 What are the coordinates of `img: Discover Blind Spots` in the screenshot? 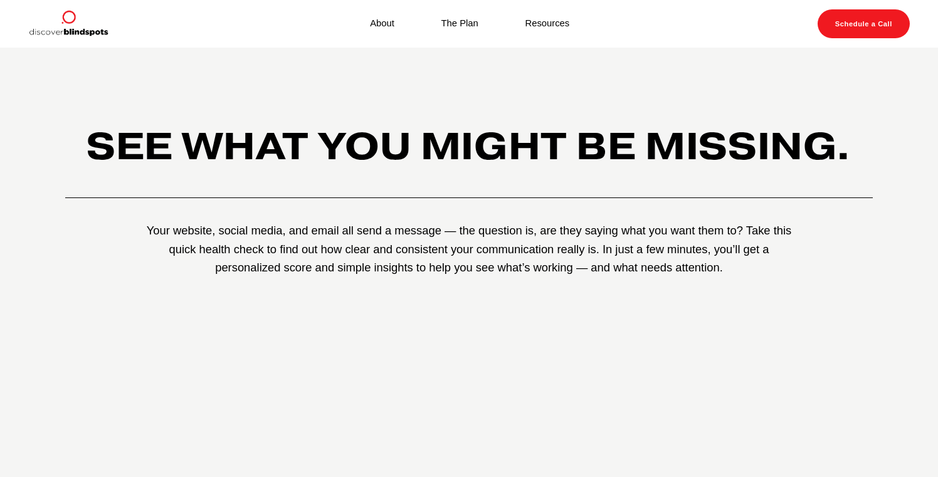 It's located at (68, 24).